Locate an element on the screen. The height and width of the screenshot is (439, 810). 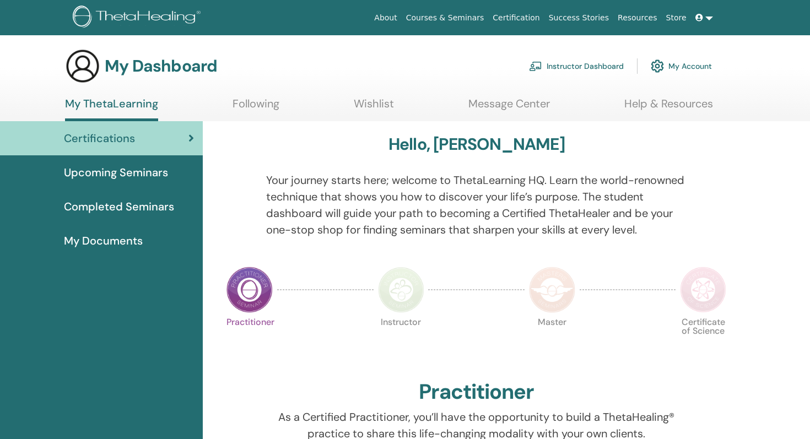
a: Success Stories is located at coordinates (578, 18).